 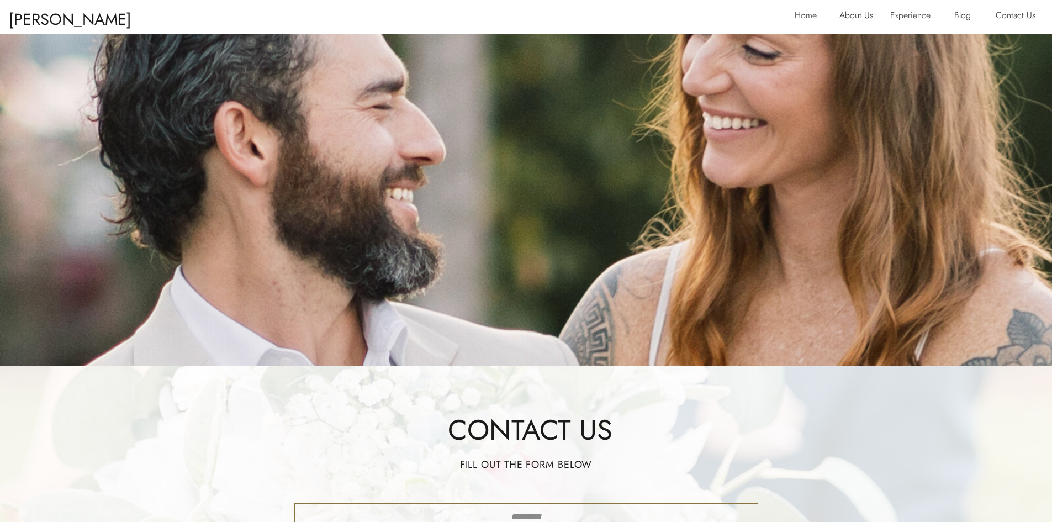 What do you see at coordinates (1019, 17) in the screenshot?
I see `p: Contact Us` at bounding box center [1019, 17].